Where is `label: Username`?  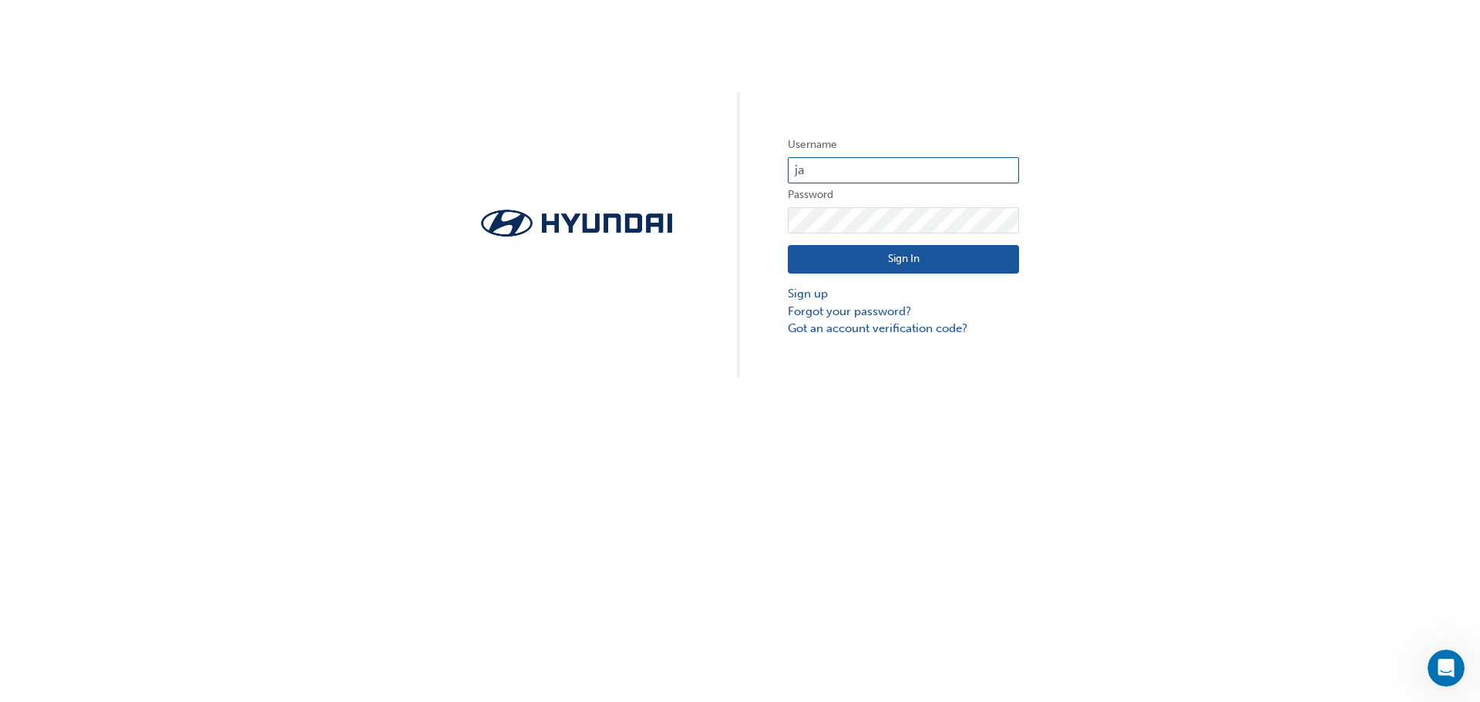
label: Username is located at coordinates (903, 145).